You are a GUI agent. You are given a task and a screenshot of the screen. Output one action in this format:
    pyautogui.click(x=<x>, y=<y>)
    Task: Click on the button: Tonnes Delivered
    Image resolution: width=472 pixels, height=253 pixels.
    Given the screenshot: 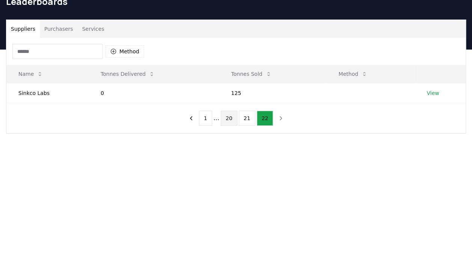 What is the action you would take?
    pyautogui.click(x=128, y=74)
    